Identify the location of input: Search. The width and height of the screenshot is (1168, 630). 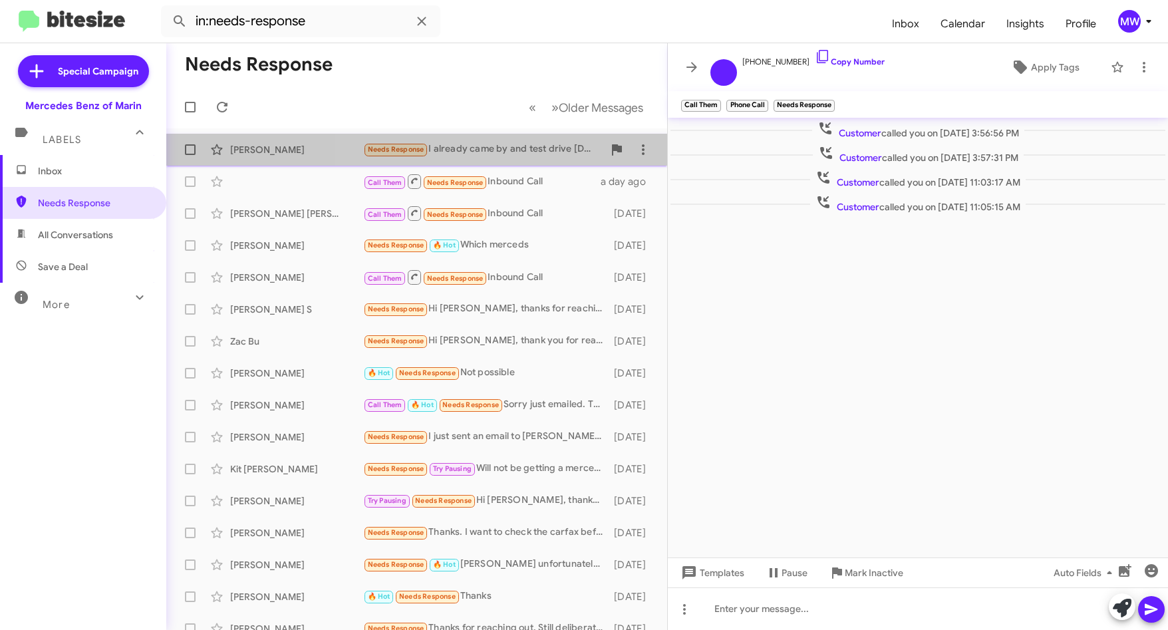
(301, 21).